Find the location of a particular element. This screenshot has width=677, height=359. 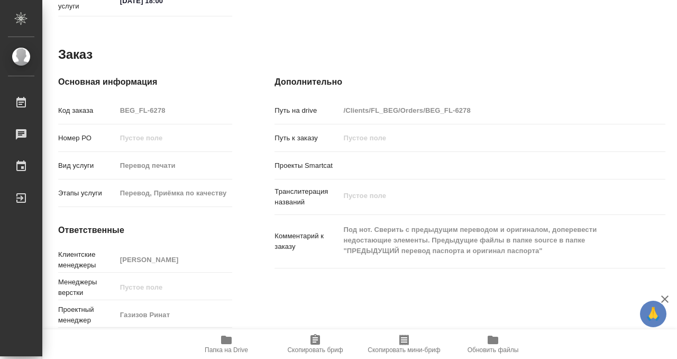

p: Этапы услуги is located at coordinates (87, 193).